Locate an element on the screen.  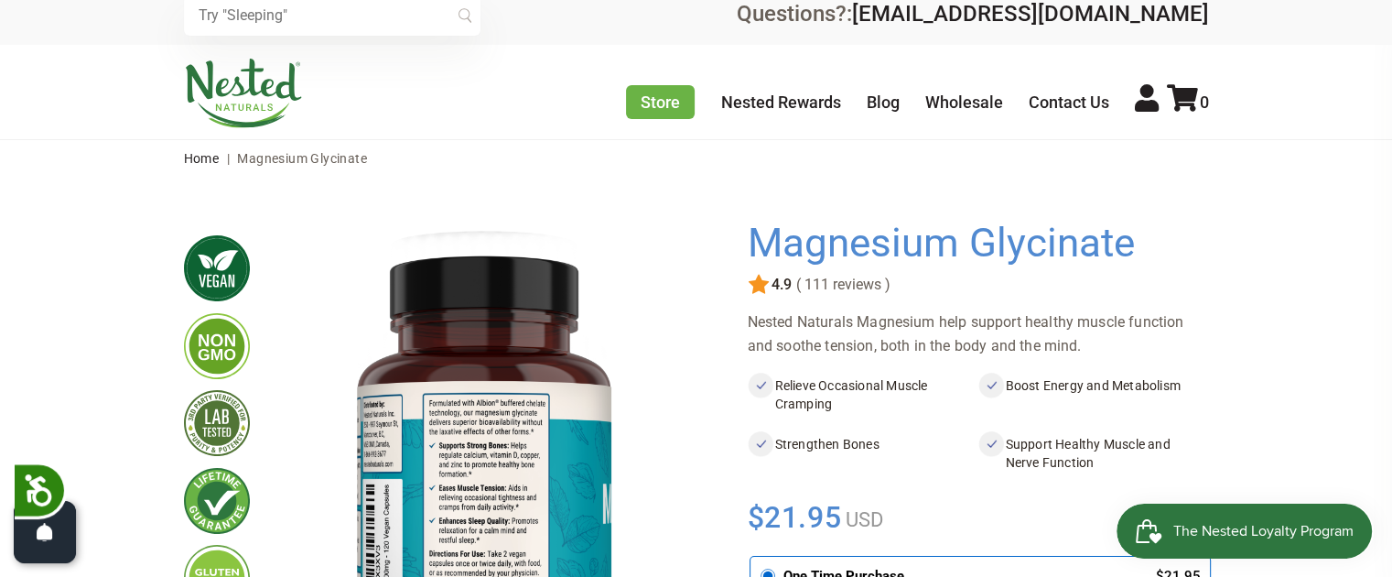
li: Relieve Occasional Muscle Cramping is located at coordinates (863, 394).